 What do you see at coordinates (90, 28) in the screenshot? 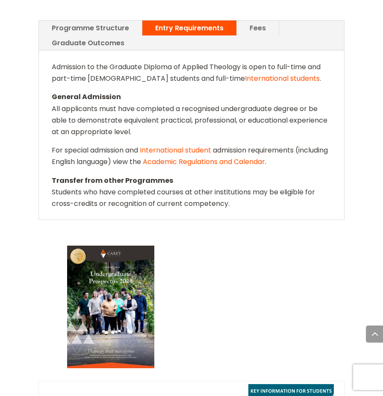
I see `a: Programme Structure` at bounding box center [90, 28].